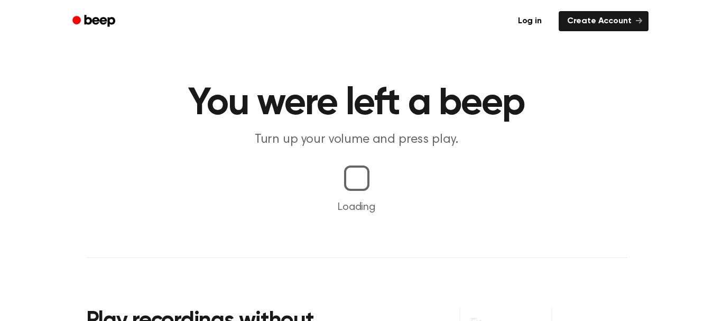  I want to click on a: Create Account, so click(604, 21).